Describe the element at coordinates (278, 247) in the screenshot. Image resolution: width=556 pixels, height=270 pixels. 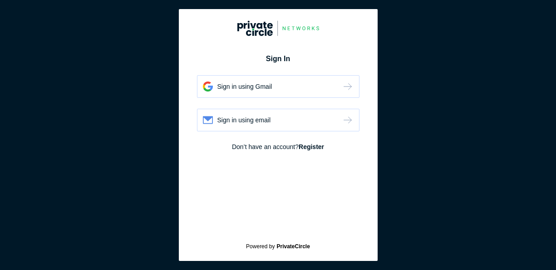
I see `div: Powered by` at that location.